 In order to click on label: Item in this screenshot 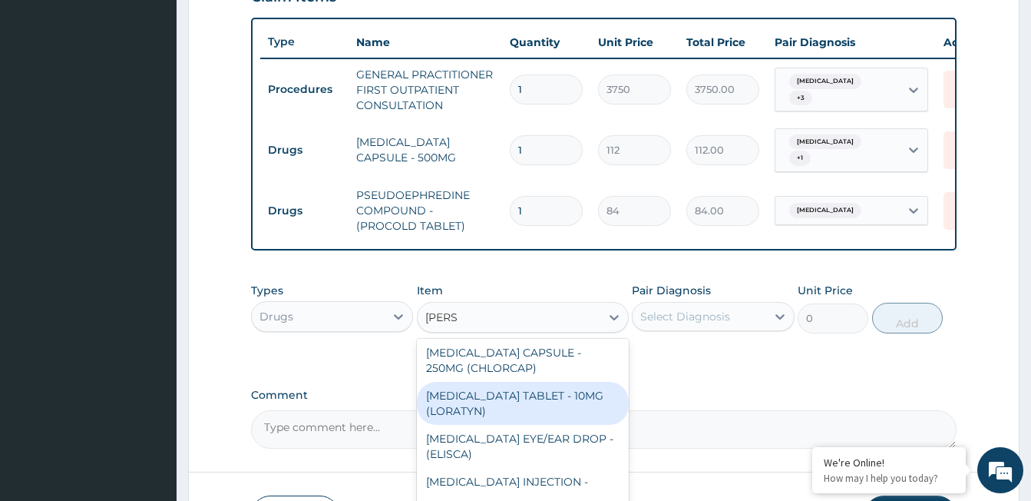, I will do `click(430, 290)`.